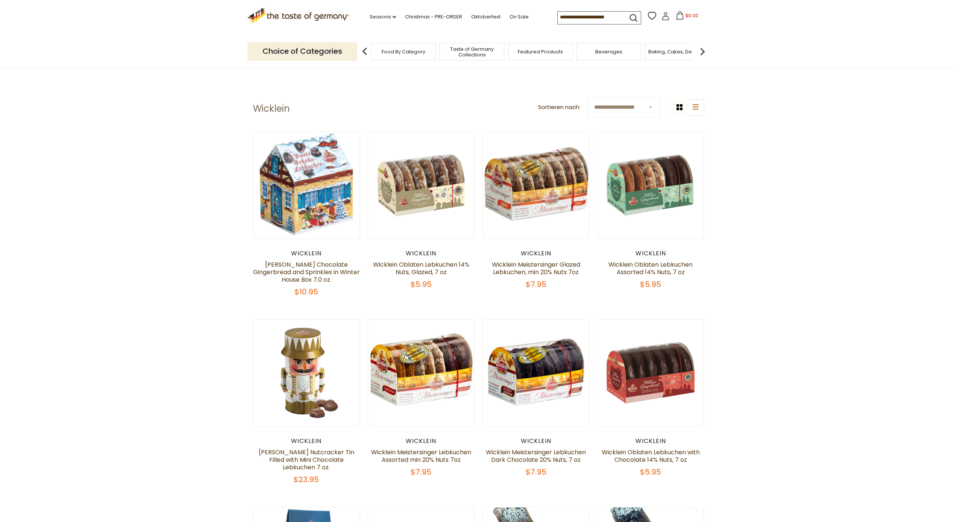 The width and height of the screenshot is (957, 522). What do you see at coordinates (472, 52) in the screenshot?
I see `span: Taste of Germany Collections` at bounding box center [472, 52].